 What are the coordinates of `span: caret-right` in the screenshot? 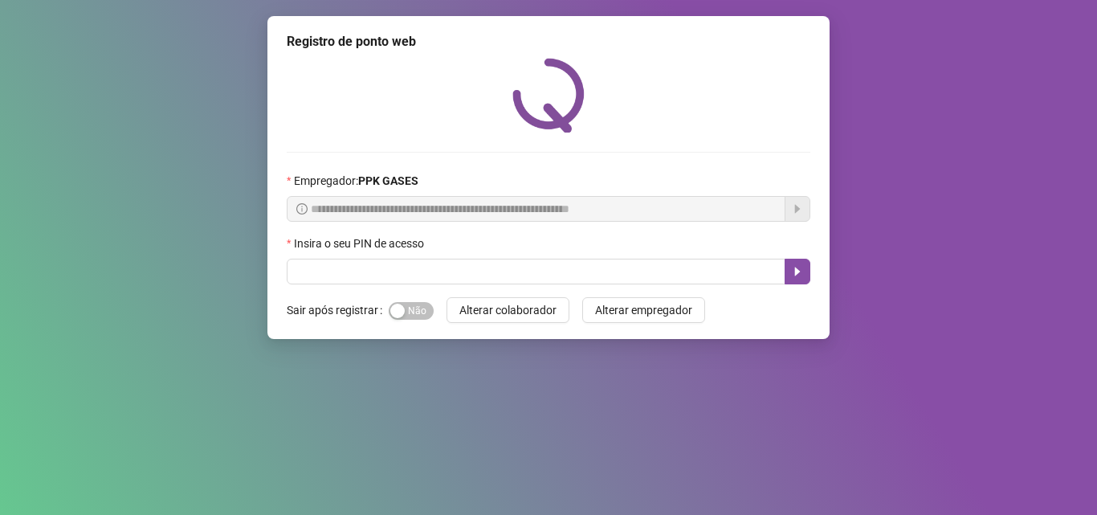 It's located at (797, 271).